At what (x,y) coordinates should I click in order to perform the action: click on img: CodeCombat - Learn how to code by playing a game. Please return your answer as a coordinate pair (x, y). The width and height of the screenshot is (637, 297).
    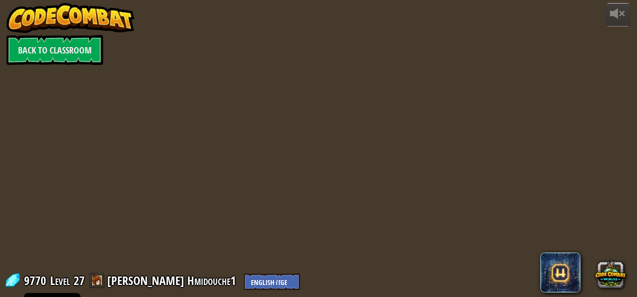
    Looking at the image, I should click on (71, 18).